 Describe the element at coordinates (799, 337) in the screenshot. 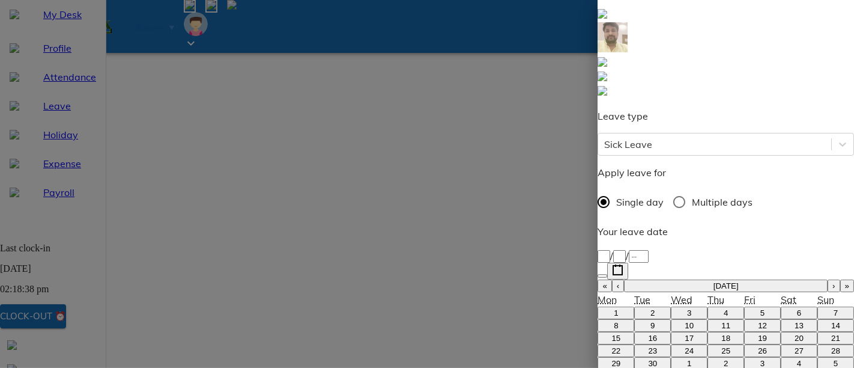

I see `abbr: September 20, 2025` at that location.